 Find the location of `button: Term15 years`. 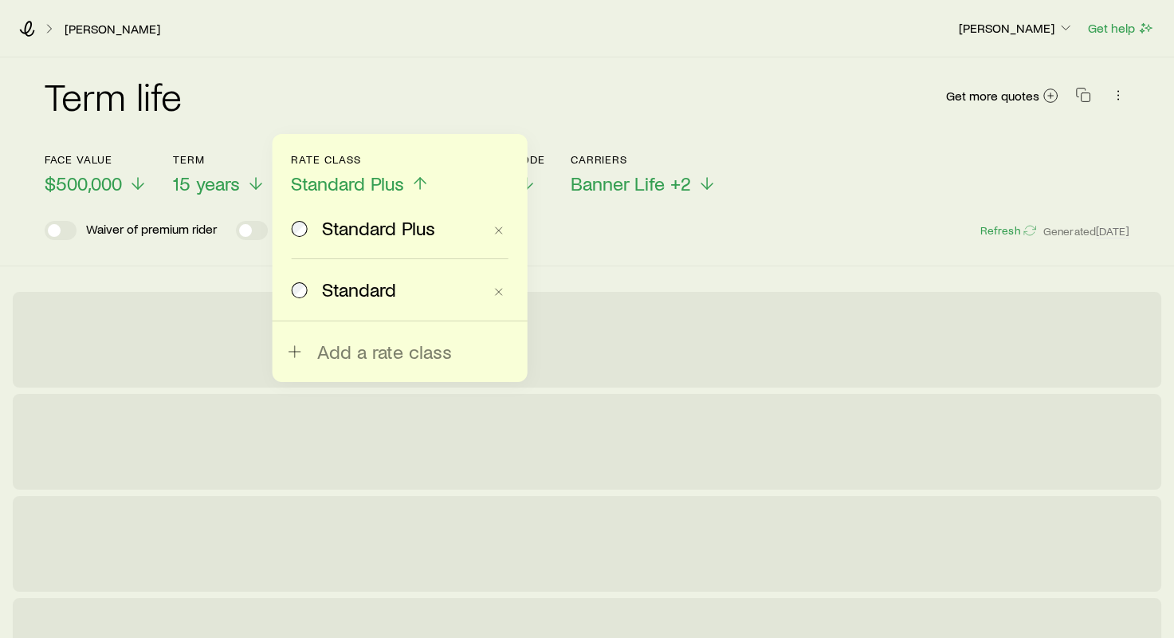

button: Term15 years is located at coordinates (219, 174).